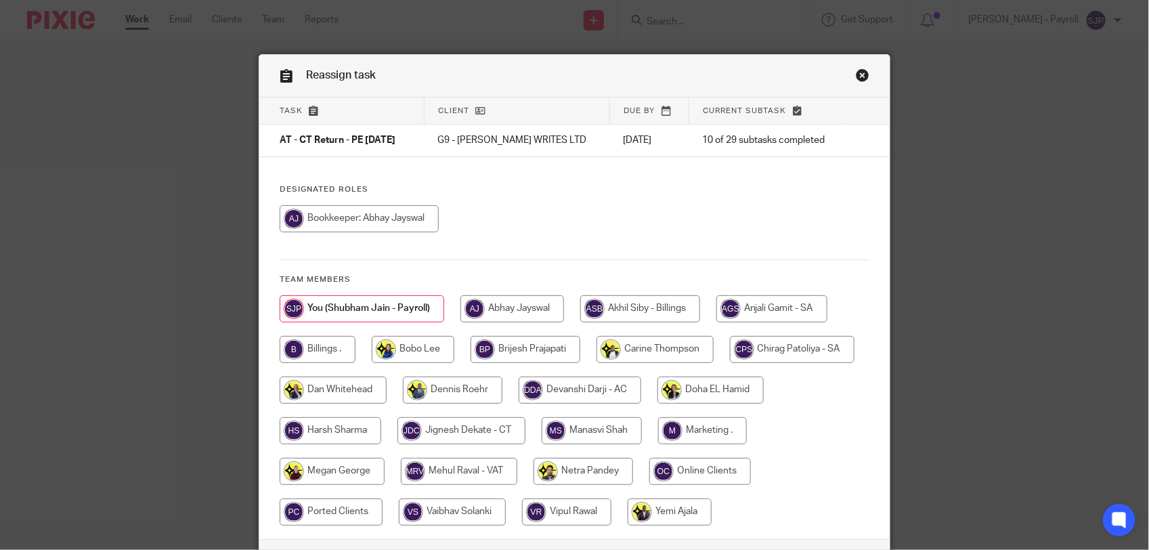  Describe the element at coordinates (768, 141) in the screenshot. I see `td: 10 of 29 subtasks completed` at that location.